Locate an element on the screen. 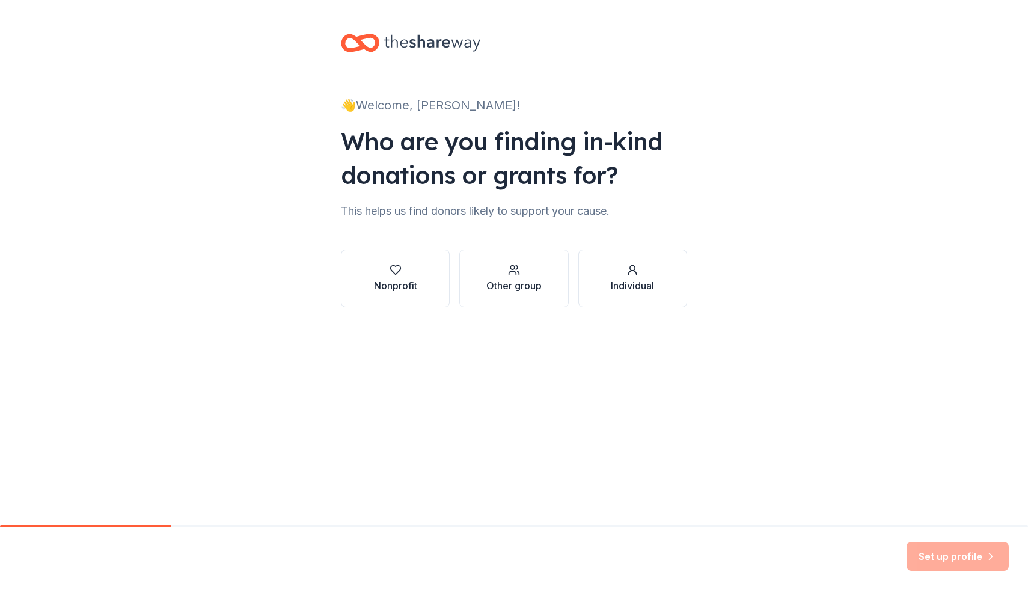 The image size is (1028, 590). div: Other group is located at coordinates (514, 285).